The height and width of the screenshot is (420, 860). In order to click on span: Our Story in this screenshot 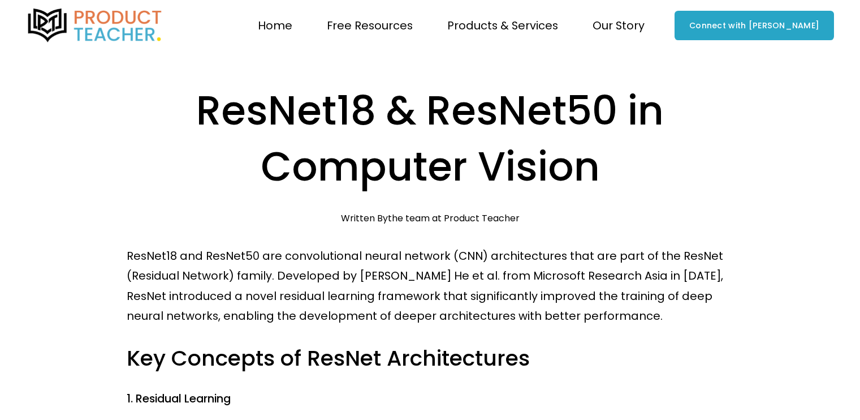, I will do `click(619, 25)`.